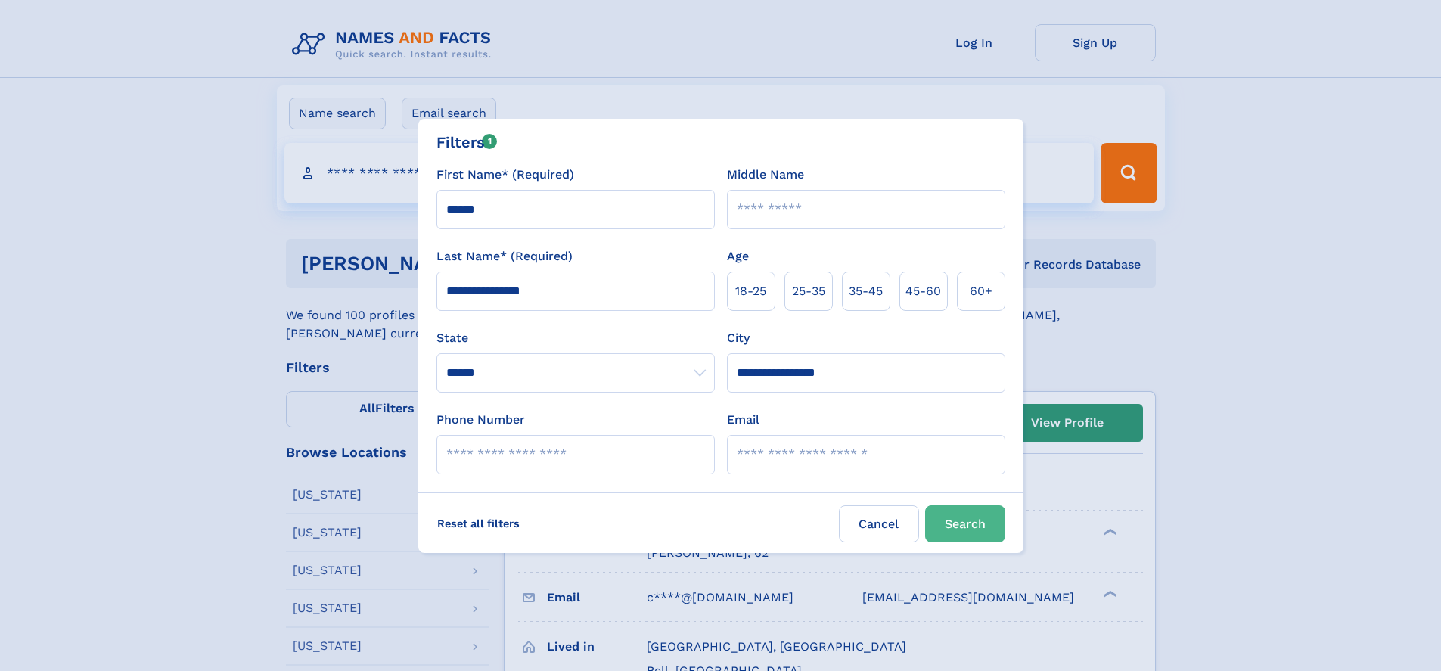 This screenshot has width=1441, height=671. What do you see at coordinates (467, 142) in the screenshot?
I see `div: Filters` at bounding box center [467, 142].